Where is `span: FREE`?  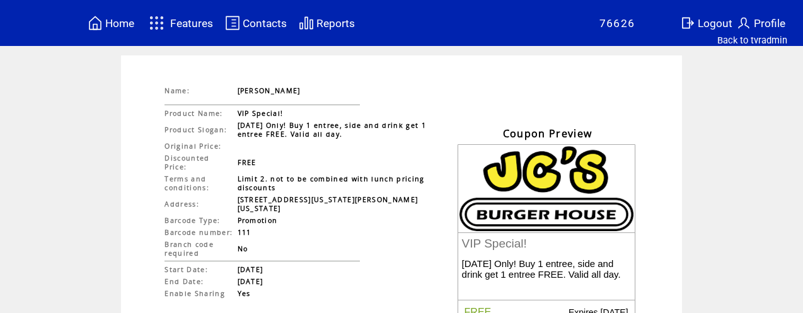 span: FREE is located at coordinates (247, 163).